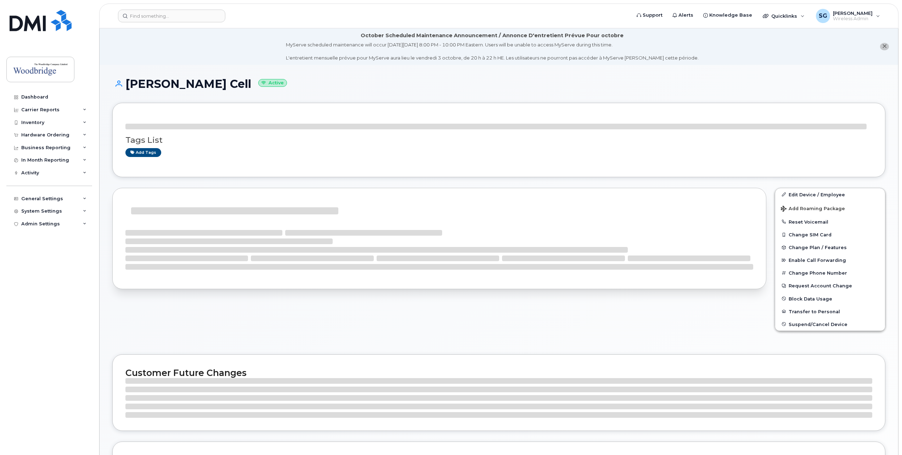 The height and width of the screenshot is (455, 902). Describe the element at coordinates (812, 209) in the screenshot. I see `span: Add Roaming Package` at that location.